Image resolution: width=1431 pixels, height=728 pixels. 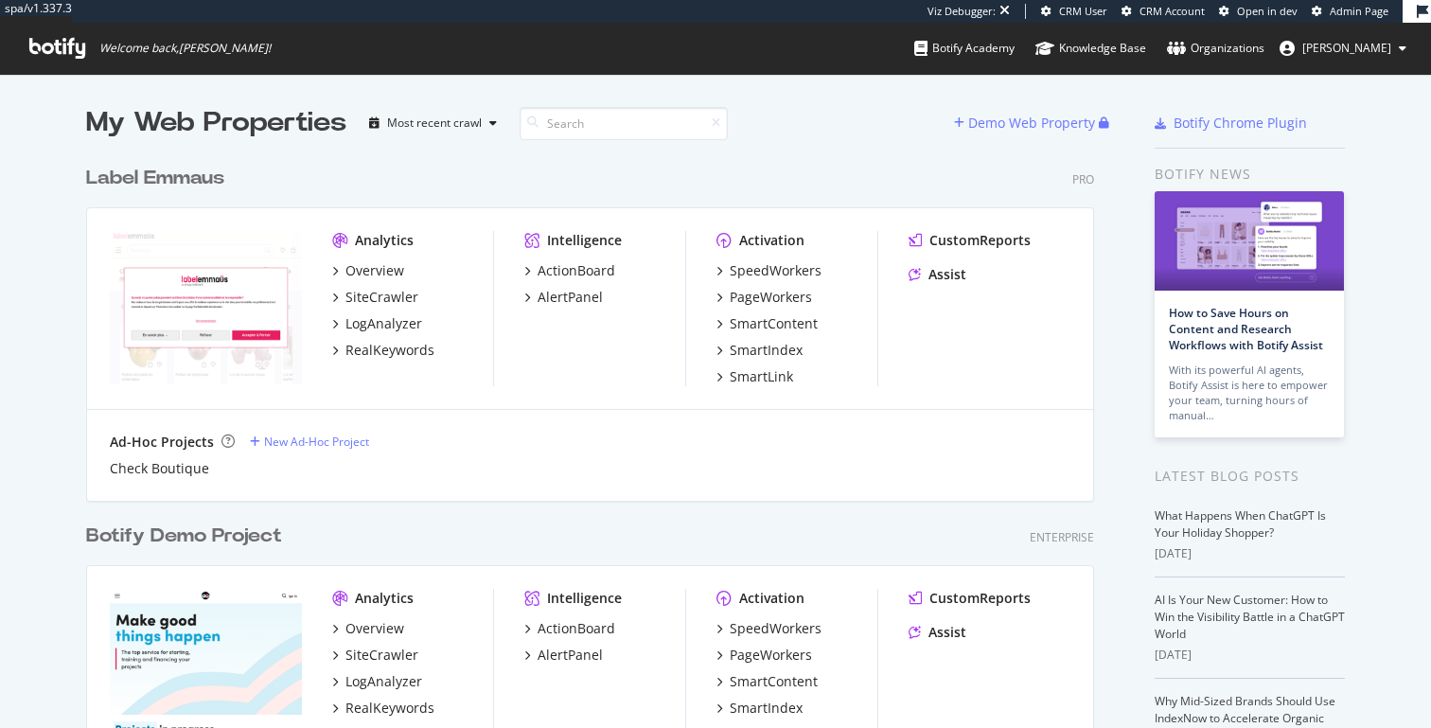 I want to click on a: Botify Chrome Plugin, so click(x=1230, y=123).